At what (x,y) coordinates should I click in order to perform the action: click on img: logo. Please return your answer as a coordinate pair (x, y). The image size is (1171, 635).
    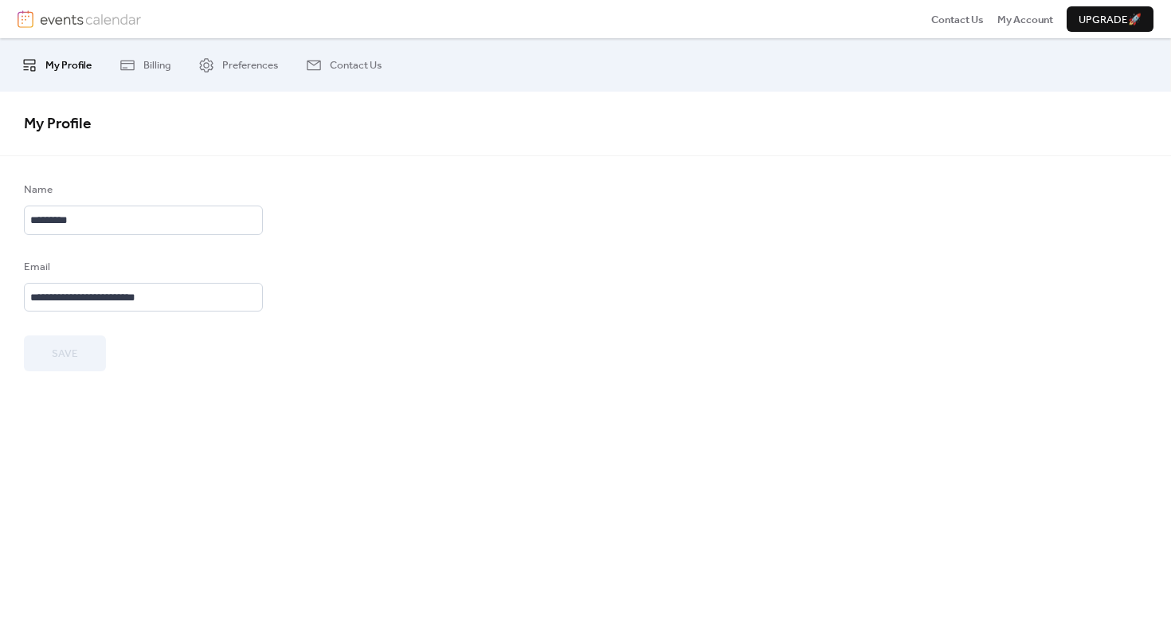
    Looking at the image, I should click on (25, 19).